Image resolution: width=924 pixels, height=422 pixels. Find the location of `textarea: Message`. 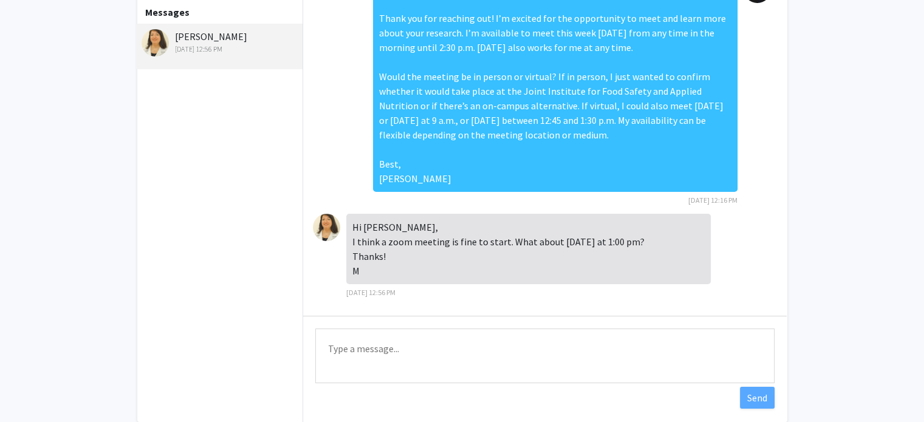

textarea: Message is located at coordinates (545, 356).